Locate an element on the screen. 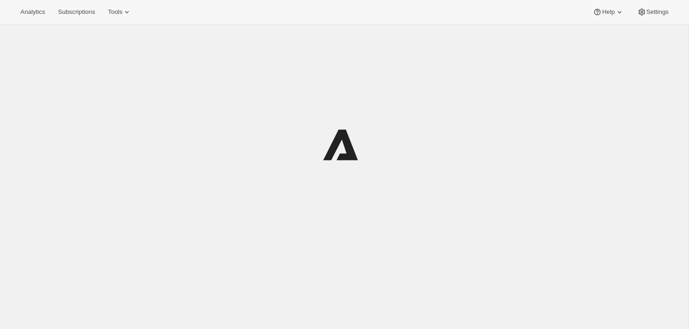 This screenshot has height=329, width=689. span: Analytics is located at coordinates (32, 12).